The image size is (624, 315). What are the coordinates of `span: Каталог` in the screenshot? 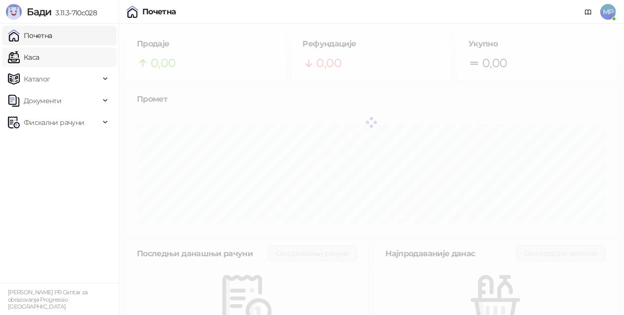 It's located at (37, 79).